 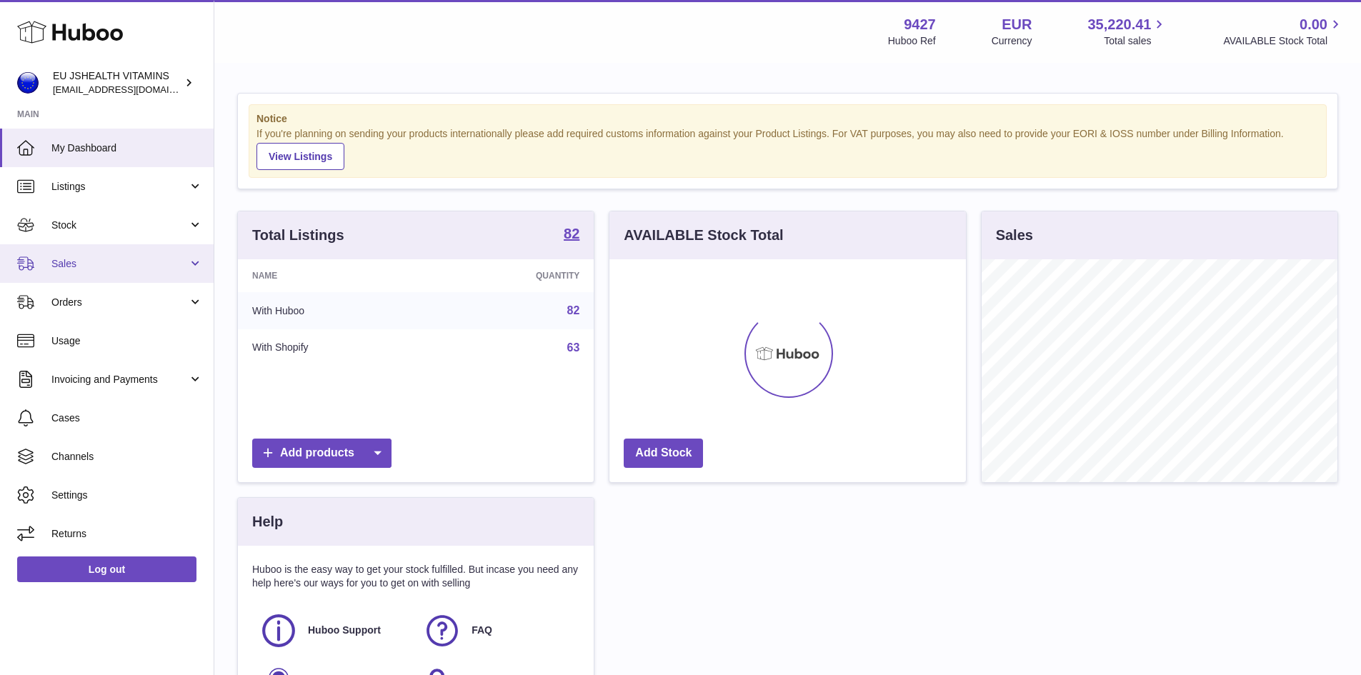 What do you see at coordinates (663, 453) in the screenshot?
I see `a: Add Stock` at bounding box center [663, 453].